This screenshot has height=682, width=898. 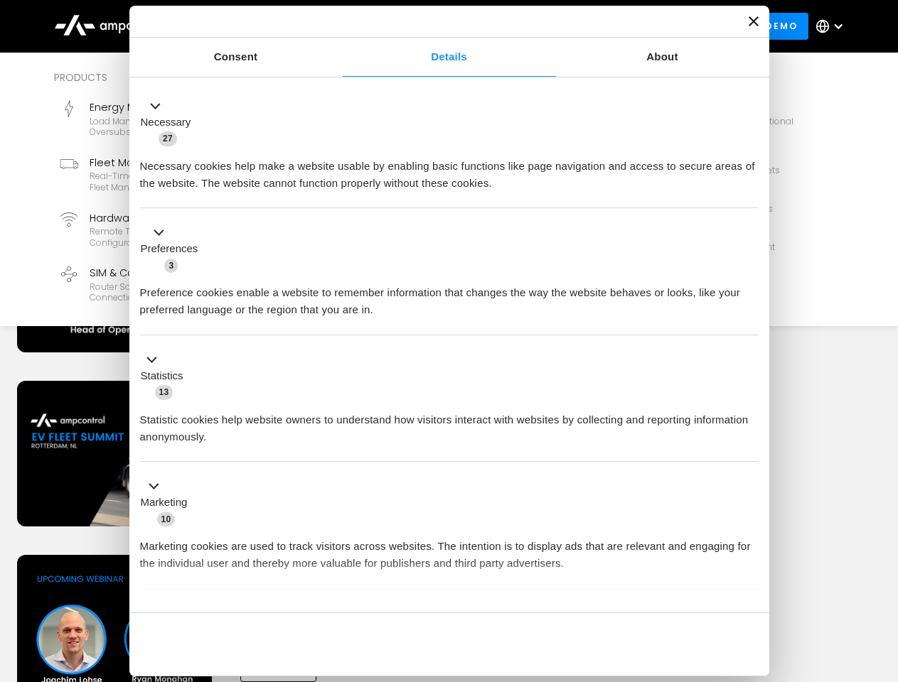 I want to click on div: SIM & Connectivity, so click(x=183, y=273).